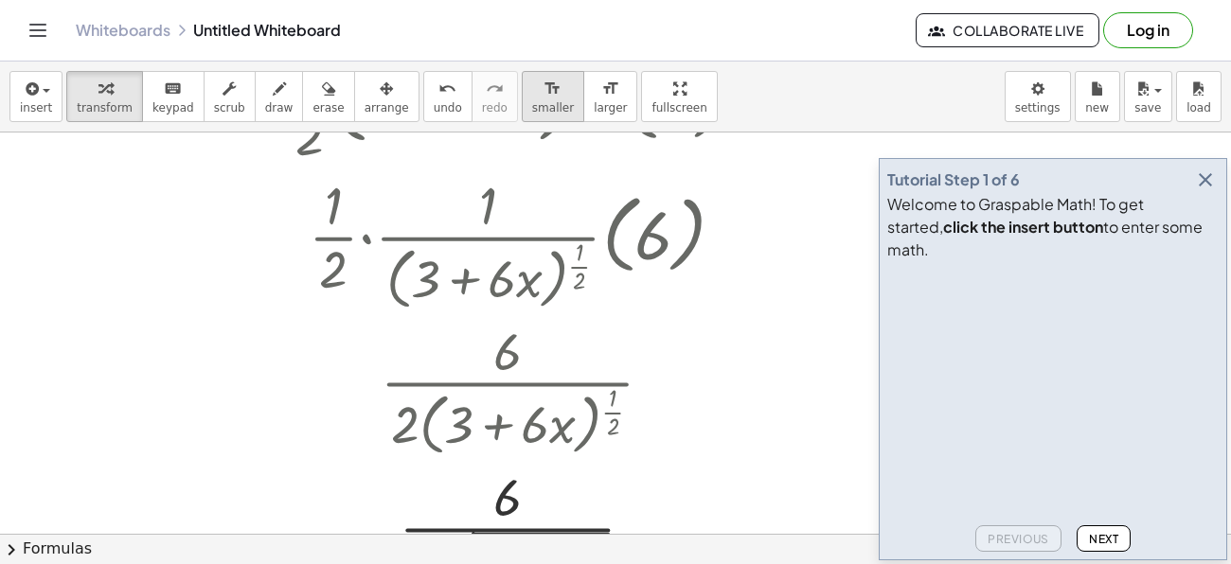 This screenshot has width=1231, height=564. I want to click on span: transform, so click(104, 108).